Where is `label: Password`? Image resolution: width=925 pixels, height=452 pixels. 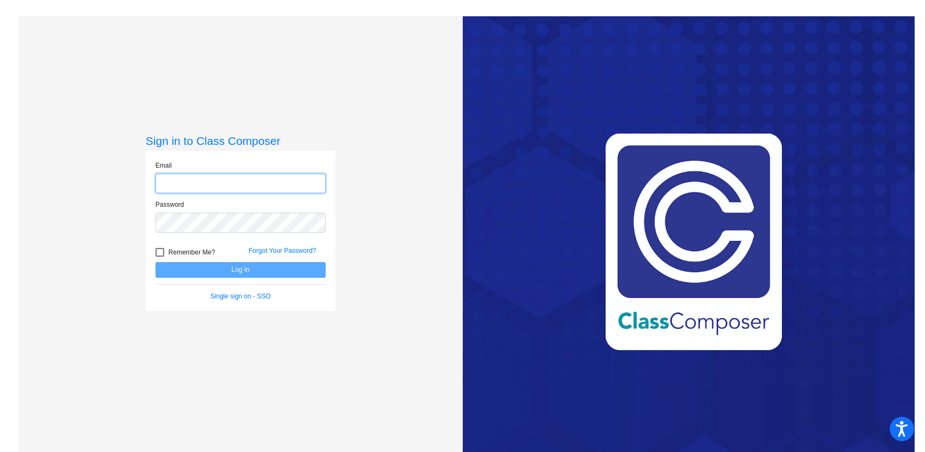 label: Password is located at coordinates (170, 204).